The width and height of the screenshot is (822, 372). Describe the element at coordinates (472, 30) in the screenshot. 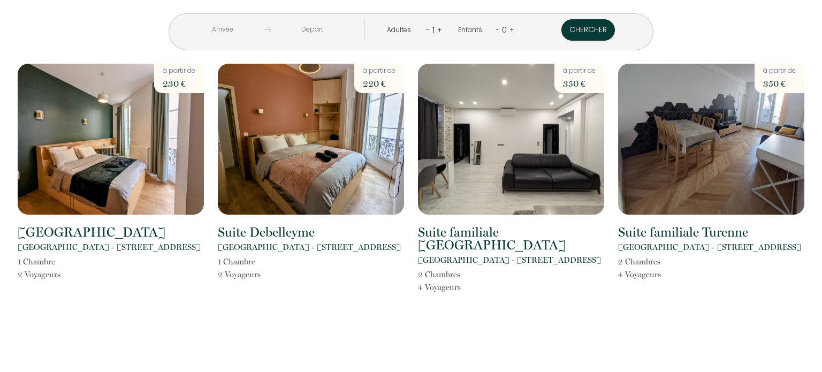

I see `div: Enfants` at that location.